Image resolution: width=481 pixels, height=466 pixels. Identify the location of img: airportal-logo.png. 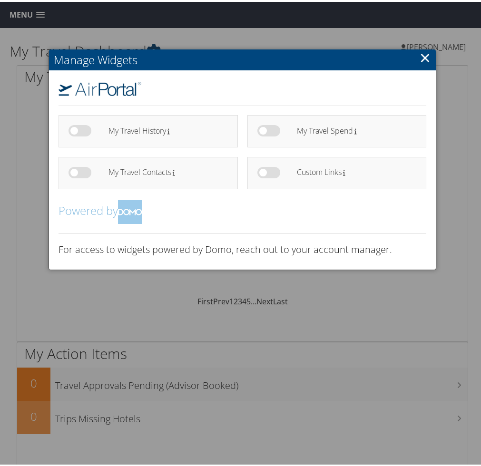
(100, 87).